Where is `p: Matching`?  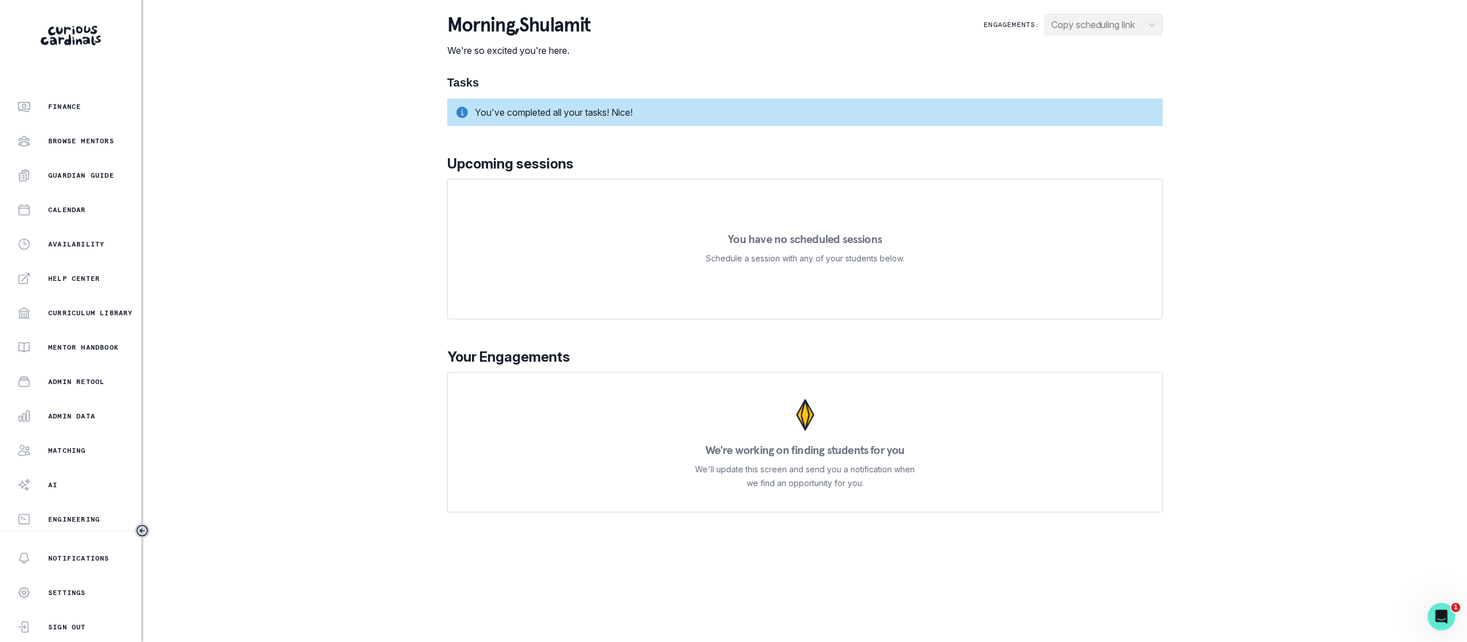 p: Matching is located at coordinates (67, 451).